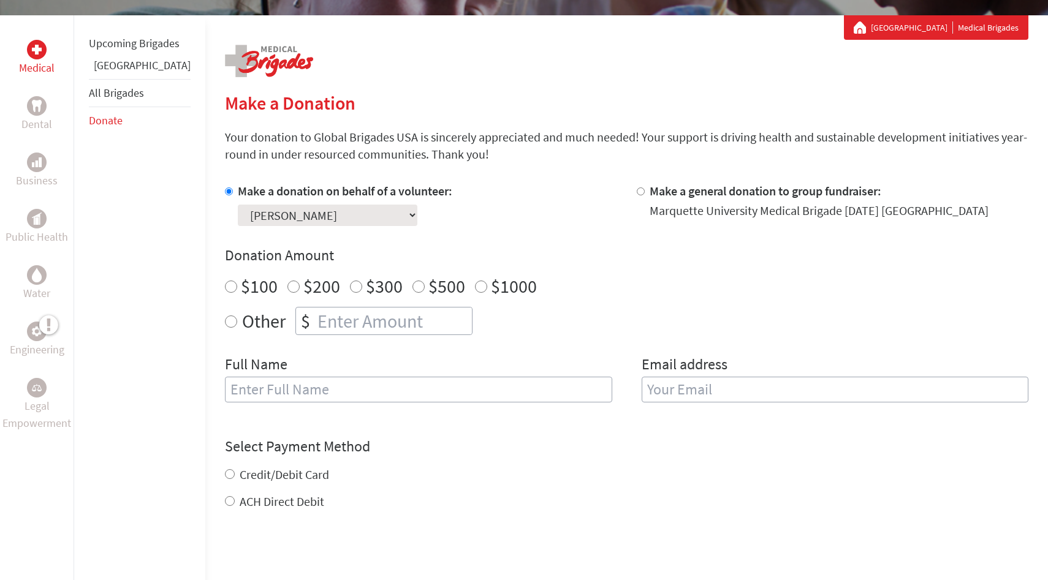  What do you see at coordinates (37, 388) in the screenshot?
I see `img: Legal Empowerment` at bounding box center [37, 388].